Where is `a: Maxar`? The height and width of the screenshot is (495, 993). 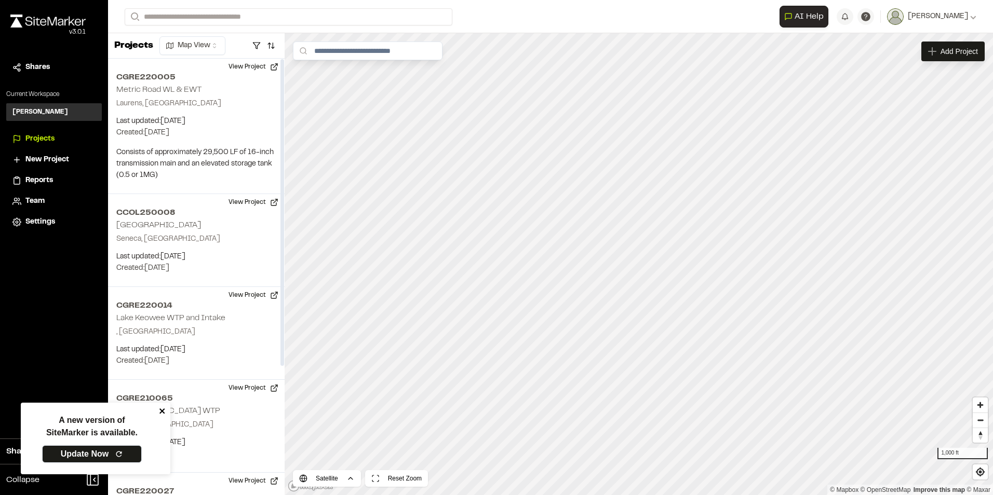
a: Maxar is located at coordinates (978, 490).